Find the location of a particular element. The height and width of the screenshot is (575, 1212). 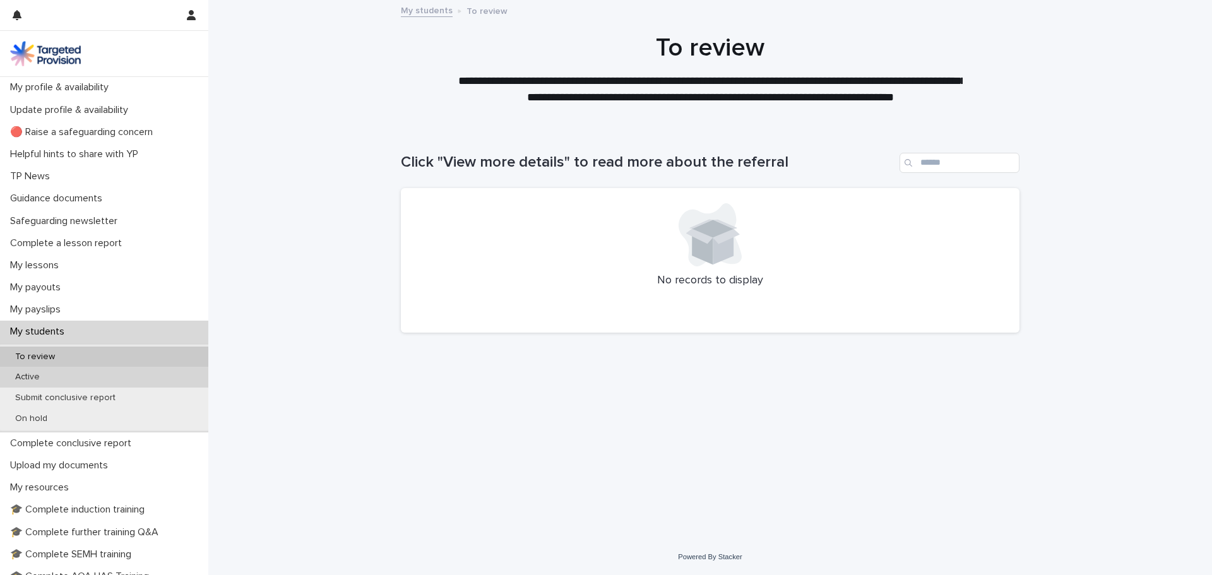

p: My lessons is located at coordinates (37, 265).